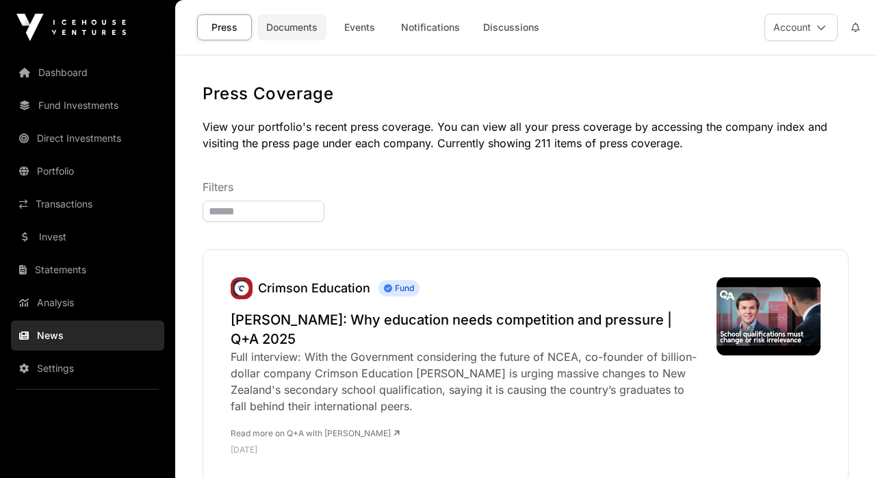 The height and width of the screenshot is (478, 876). I want to click on span: Fund, so click(399, 288).